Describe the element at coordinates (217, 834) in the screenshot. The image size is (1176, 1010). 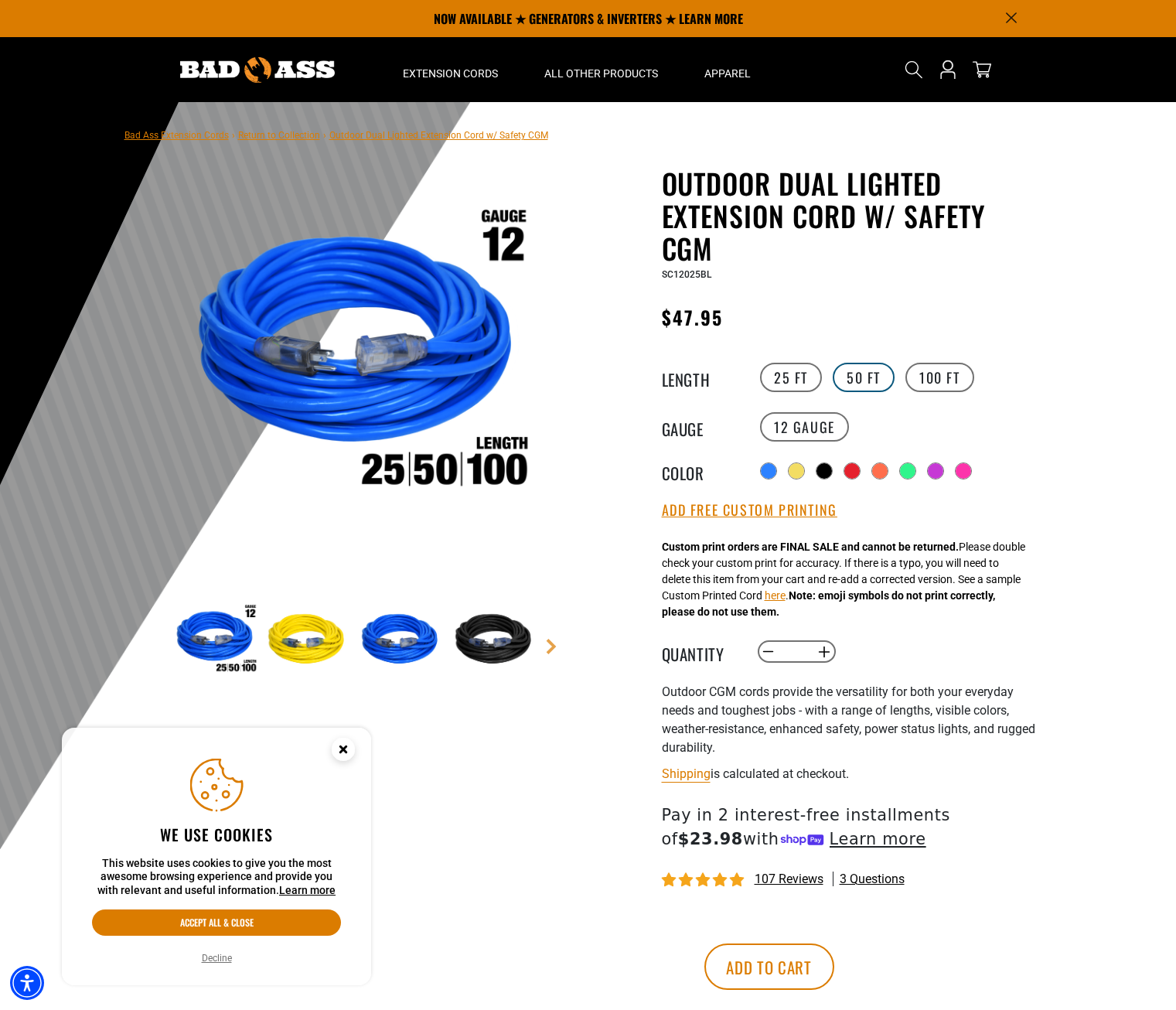
I see `h2: We use cookies` at that location.